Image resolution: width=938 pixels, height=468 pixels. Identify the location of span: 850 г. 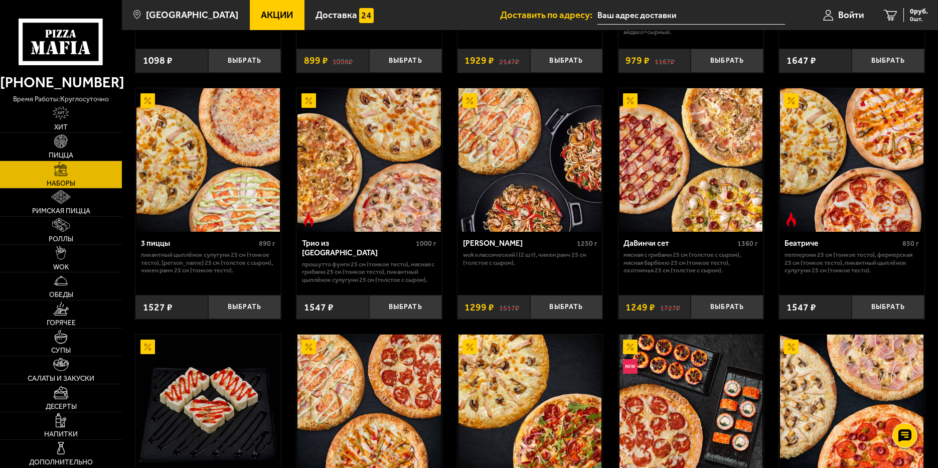
(911, 243).